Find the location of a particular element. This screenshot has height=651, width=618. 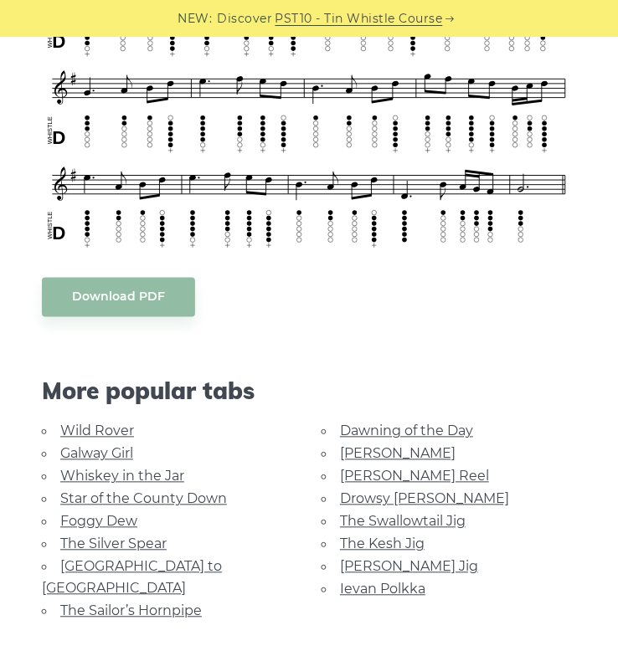

a: Whiskey in the Jar is located at coordinates (122, 476).